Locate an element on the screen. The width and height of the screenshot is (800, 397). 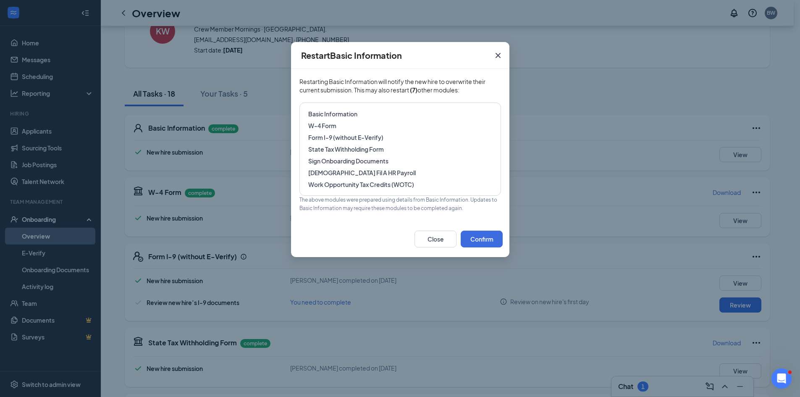
span: Form I-9 (without E-Verify) is located at coordinates (400, 137).